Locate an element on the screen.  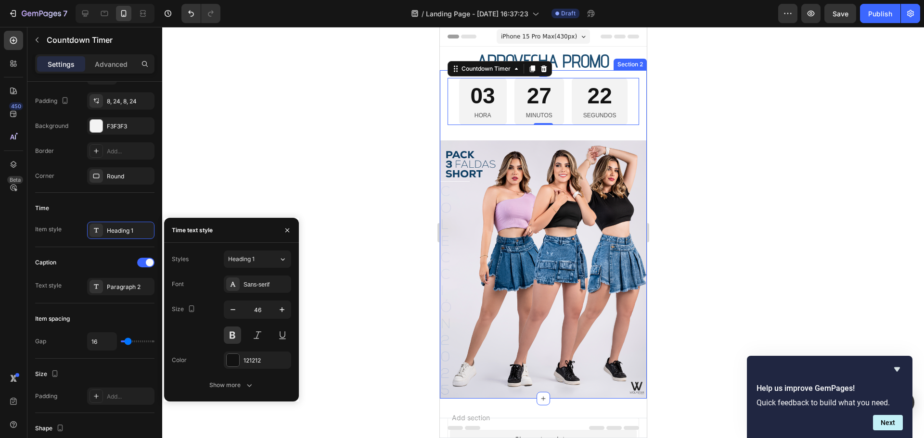
div: 450 is located at coordinates (16, 106).